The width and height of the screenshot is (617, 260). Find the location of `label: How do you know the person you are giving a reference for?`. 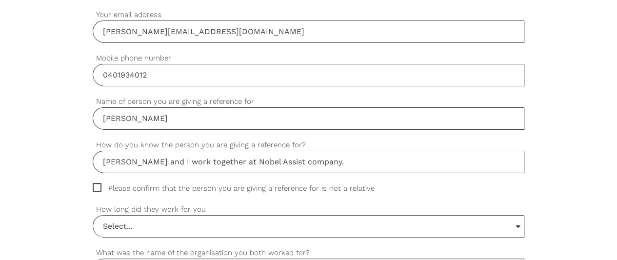

label: How do you know the person you are giving a reference for? is located at coordinates (309, 145).